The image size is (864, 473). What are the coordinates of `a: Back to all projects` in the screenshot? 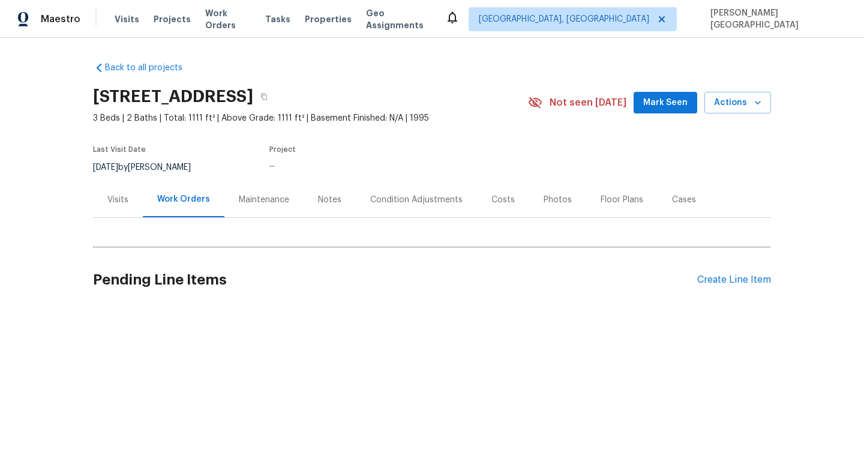 It's located at (151, 68).